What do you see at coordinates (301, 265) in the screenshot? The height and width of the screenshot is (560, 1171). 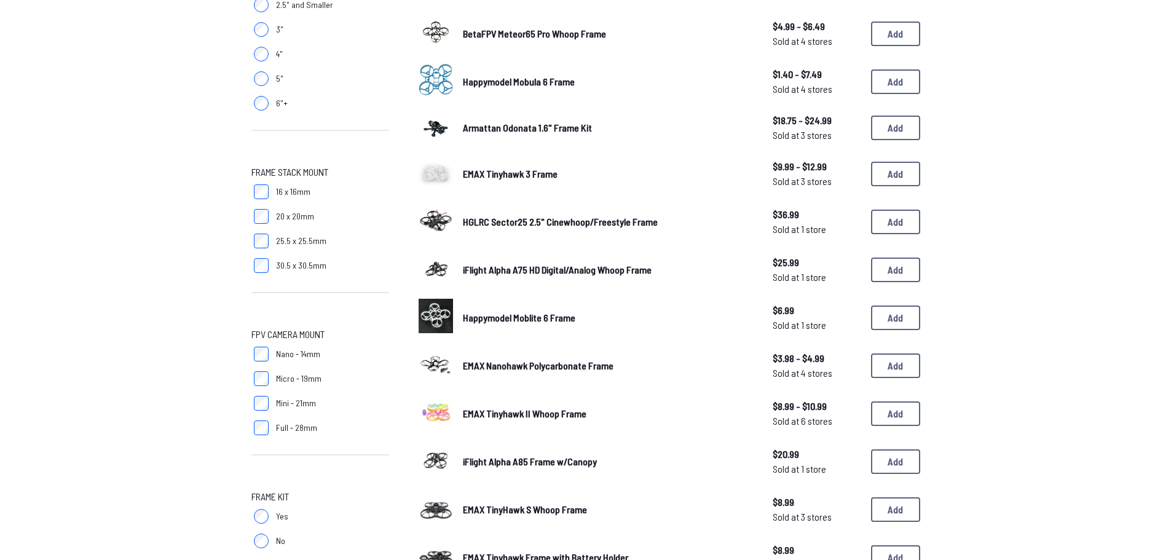 I see `span: 30.5 x 30.5mm` at bounding box center [301, 265].